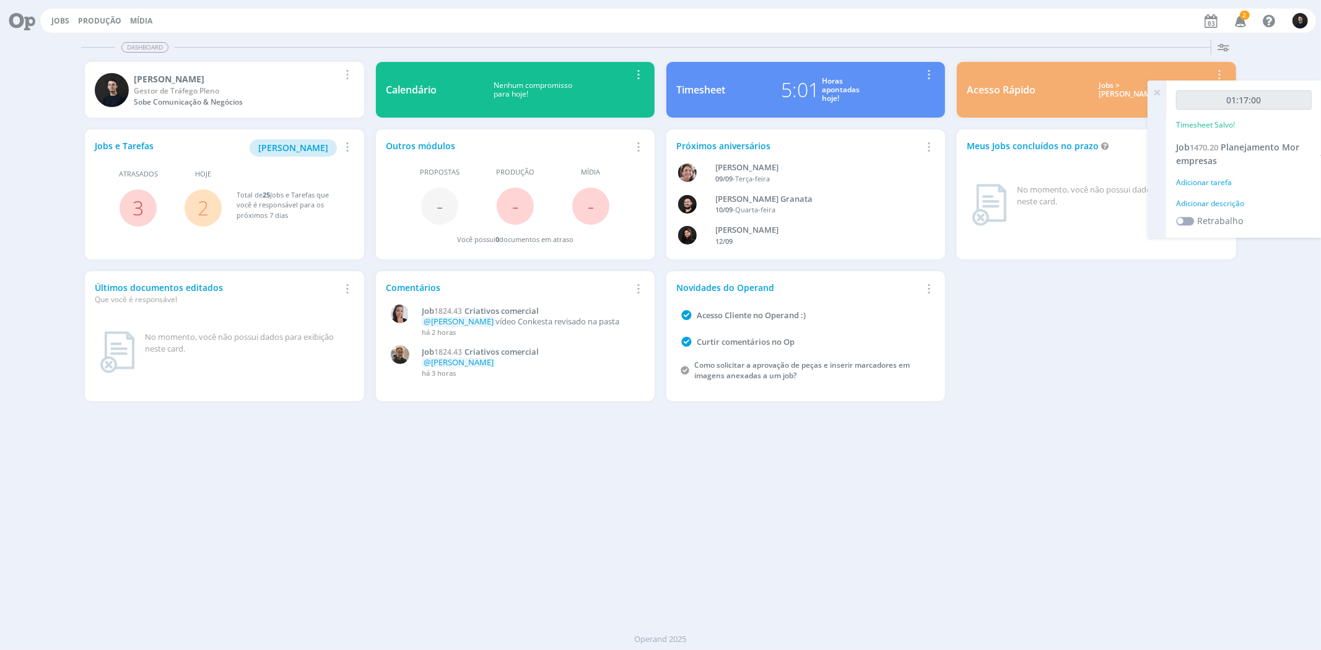 The width and height of the screenshot is (1321, 650). Describe the element at coordinates (840, 90) in the screenshot. I see `div: Horas apontadas hoje!` at that location.